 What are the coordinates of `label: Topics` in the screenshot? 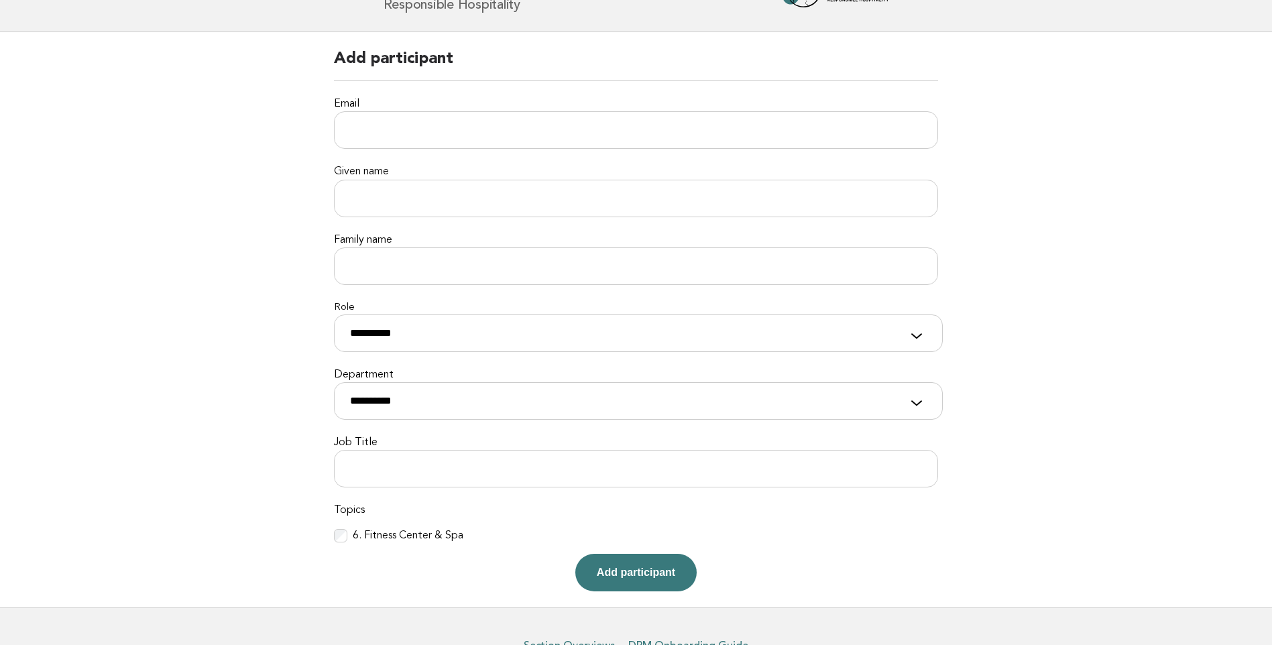 It's located at (636, 510).